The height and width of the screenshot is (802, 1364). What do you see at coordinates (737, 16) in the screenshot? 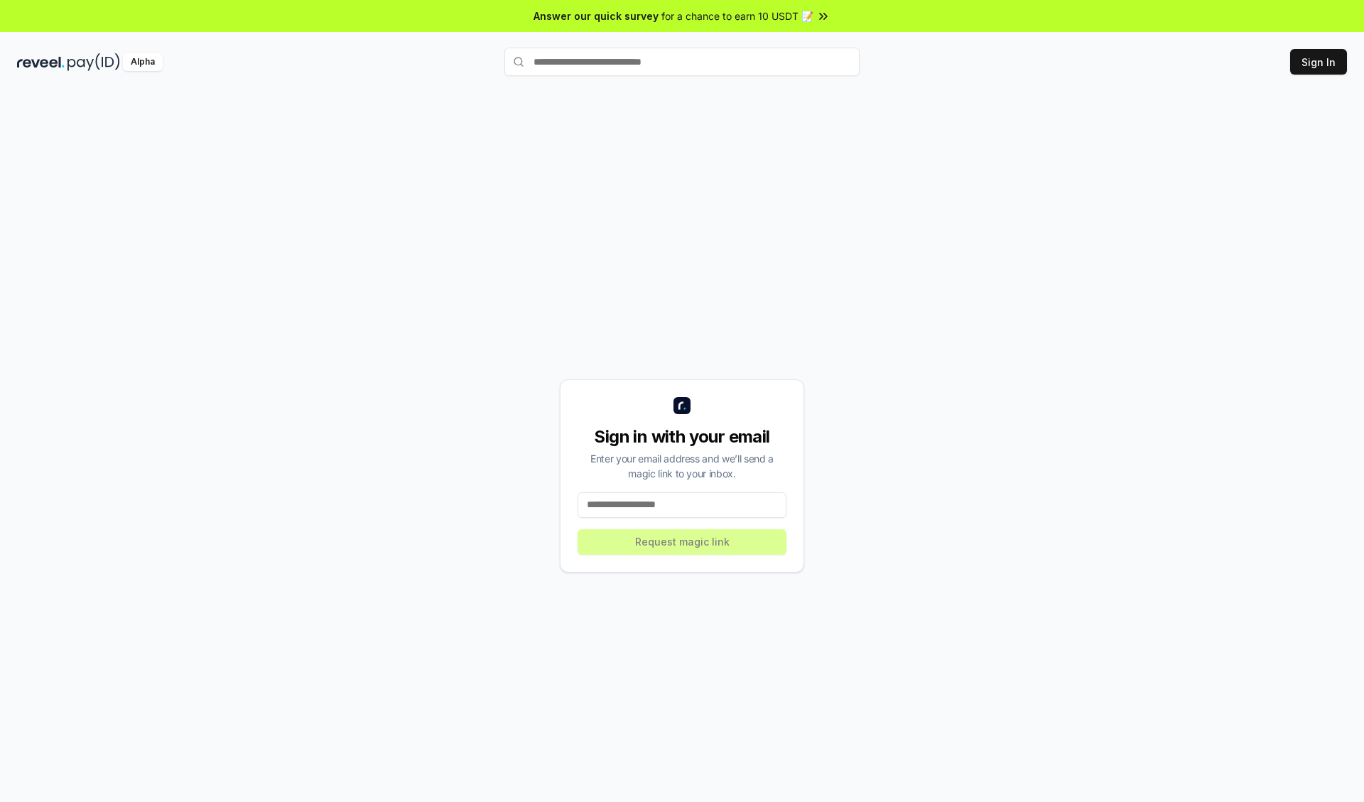
I see `span: for a chance to earn 10 USDT 📝` at bounding box center [737, 16].